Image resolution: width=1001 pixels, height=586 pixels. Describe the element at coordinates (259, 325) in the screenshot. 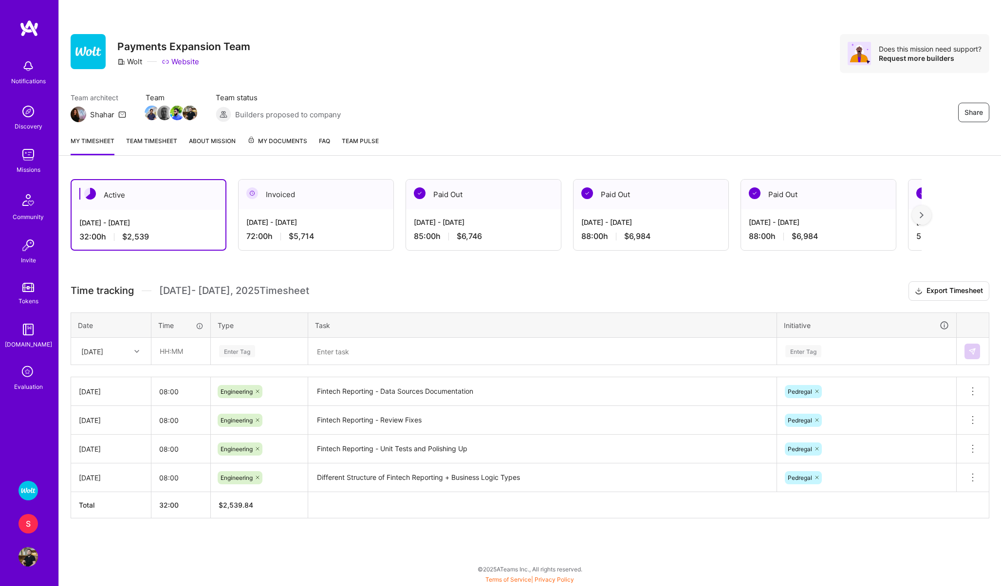

I see `th: Type` at that location.